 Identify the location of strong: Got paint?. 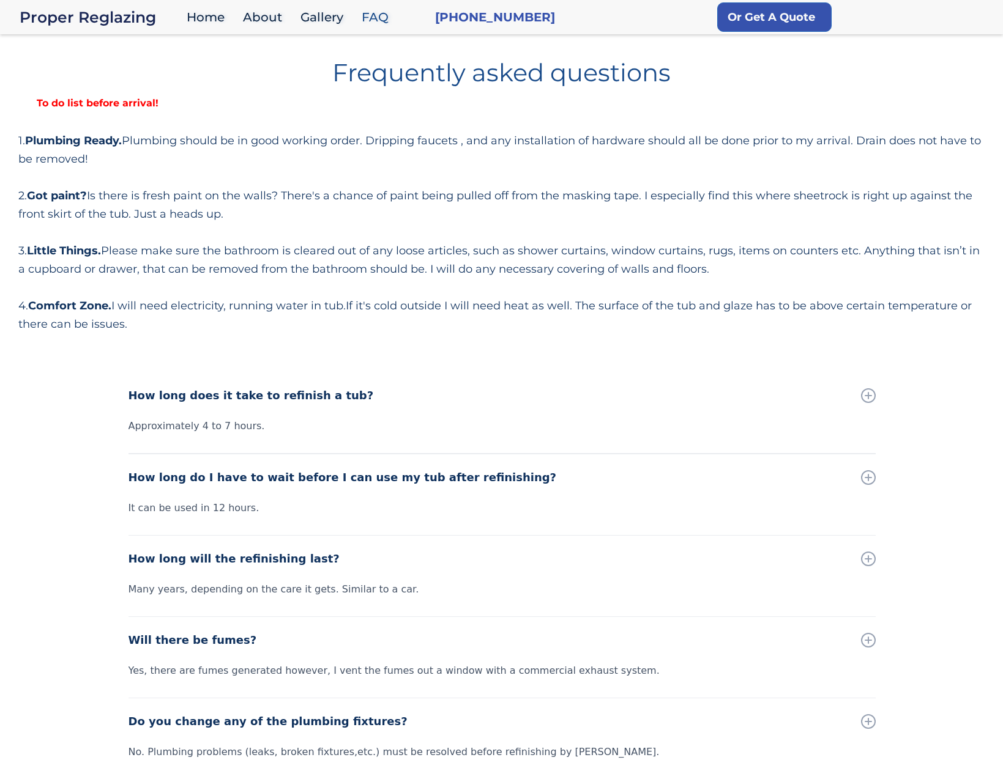
(57, 196).